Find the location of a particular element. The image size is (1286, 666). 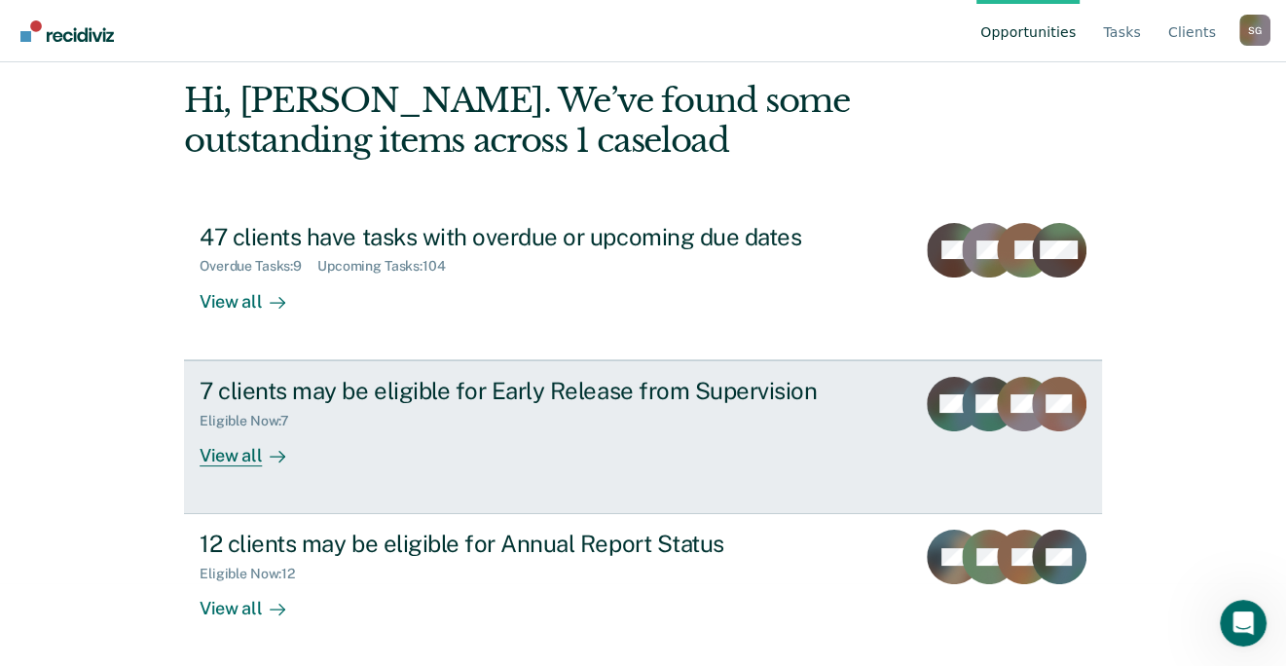

a: 47 clients have tasks with overdue or upcoming due datesOverdue Tasks:9Upcoming Tasks:104View all is located at coordinates (642, 283).